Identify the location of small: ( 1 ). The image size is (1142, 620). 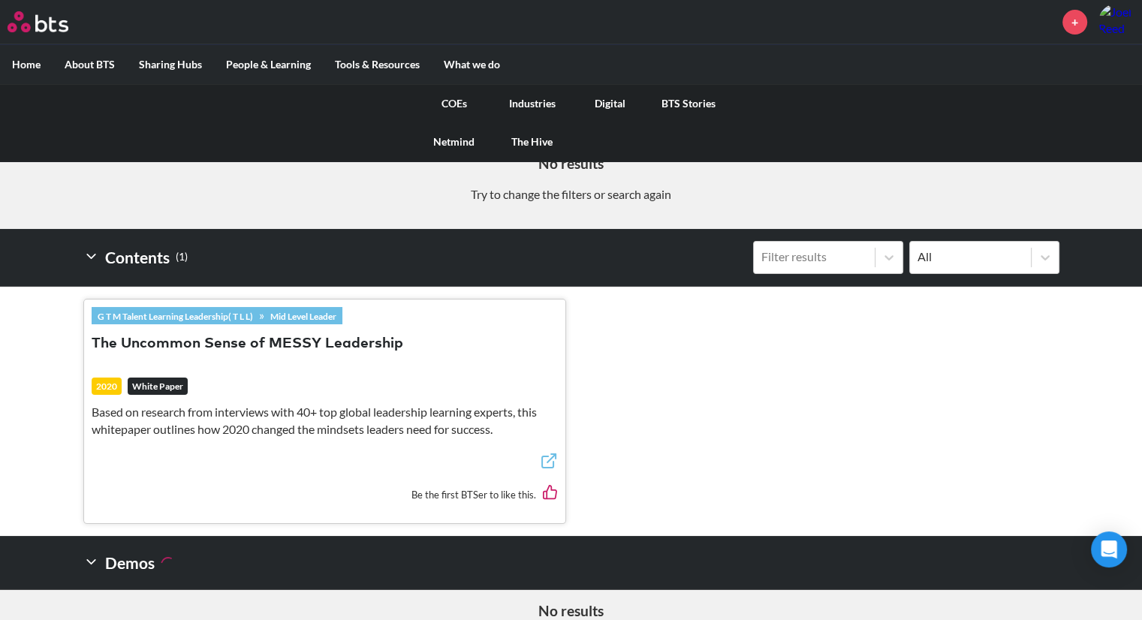
(182, 257).